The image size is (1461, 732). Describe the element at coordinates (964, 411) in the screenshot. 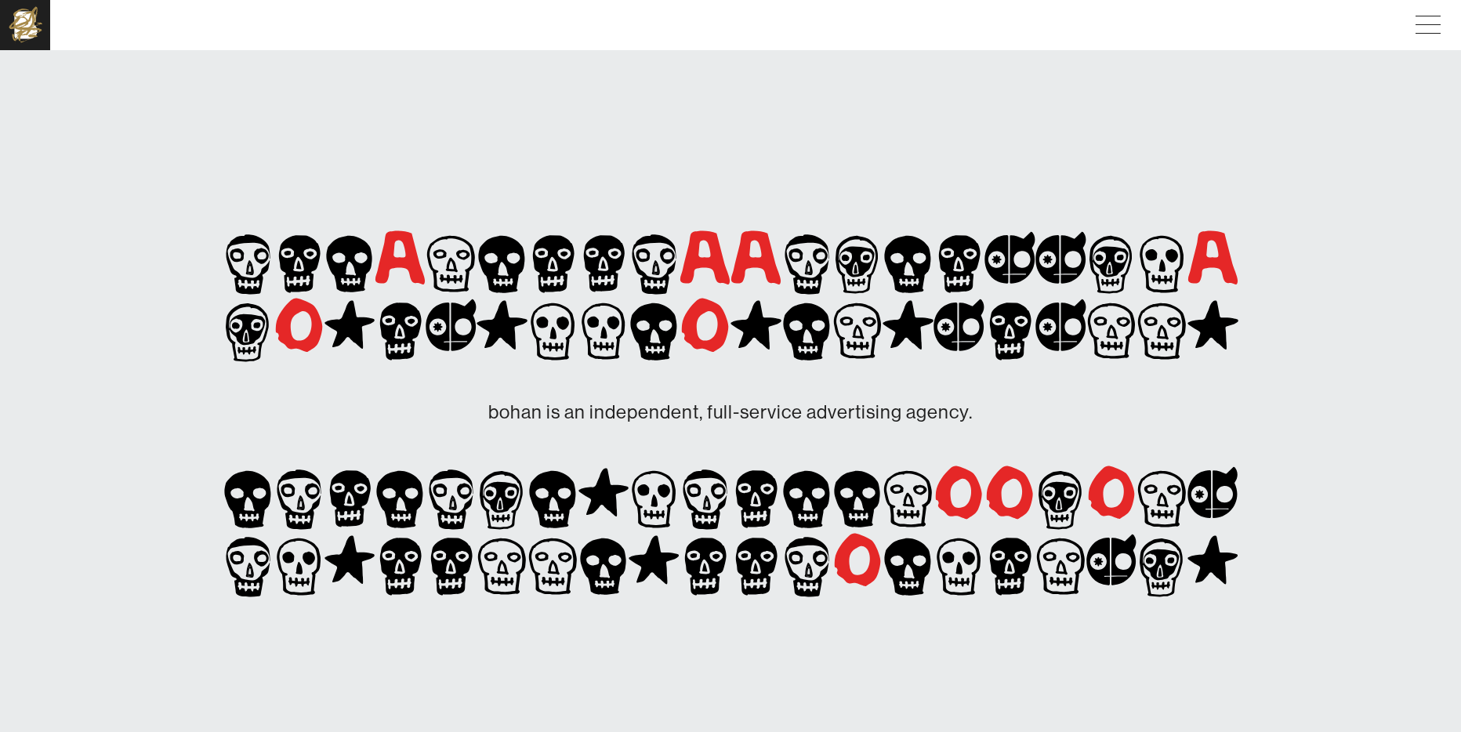

I see `span: y` at that location.